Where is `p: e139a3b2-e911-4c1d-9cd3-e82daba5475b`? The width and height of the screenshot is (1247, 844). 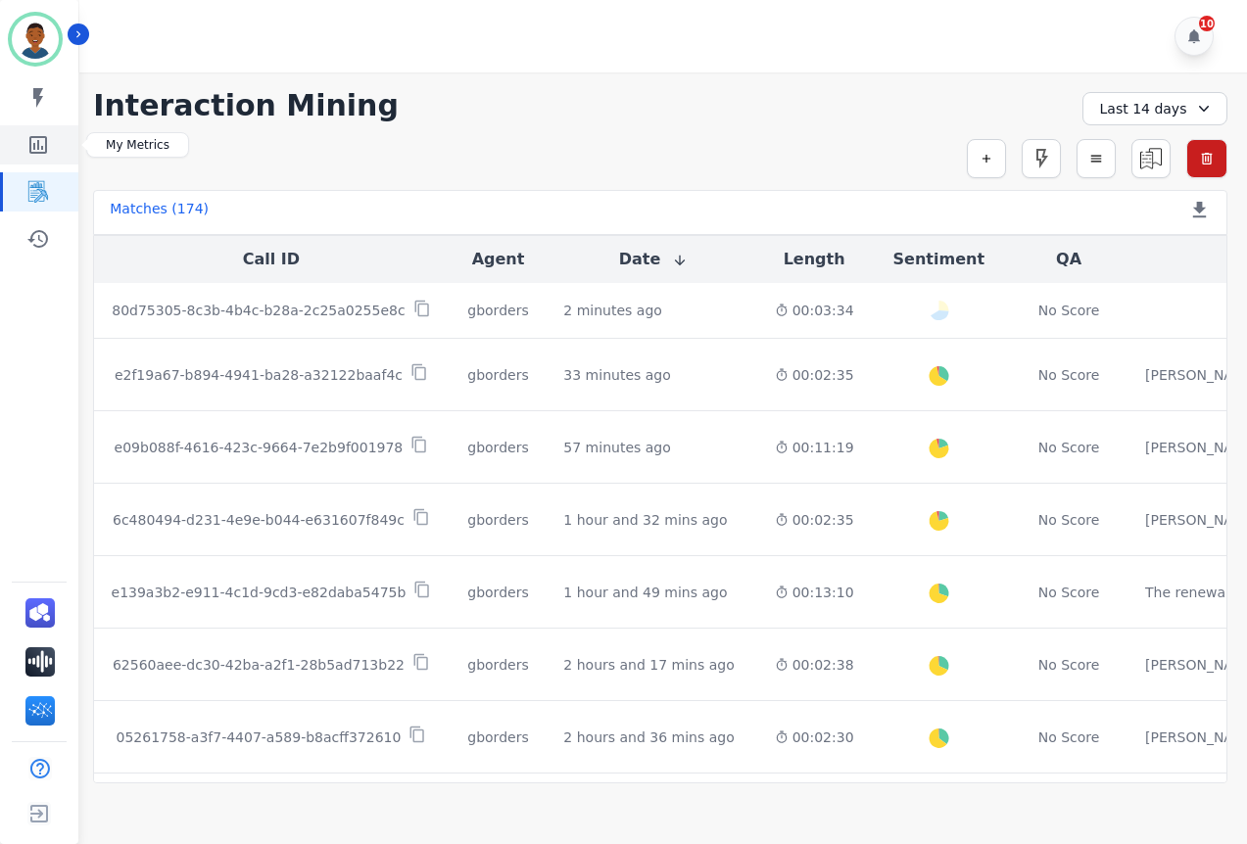 p: e139a3b2-e911-4c1d-9cd3-e82daba5475b is located at coordinates (259, 593).